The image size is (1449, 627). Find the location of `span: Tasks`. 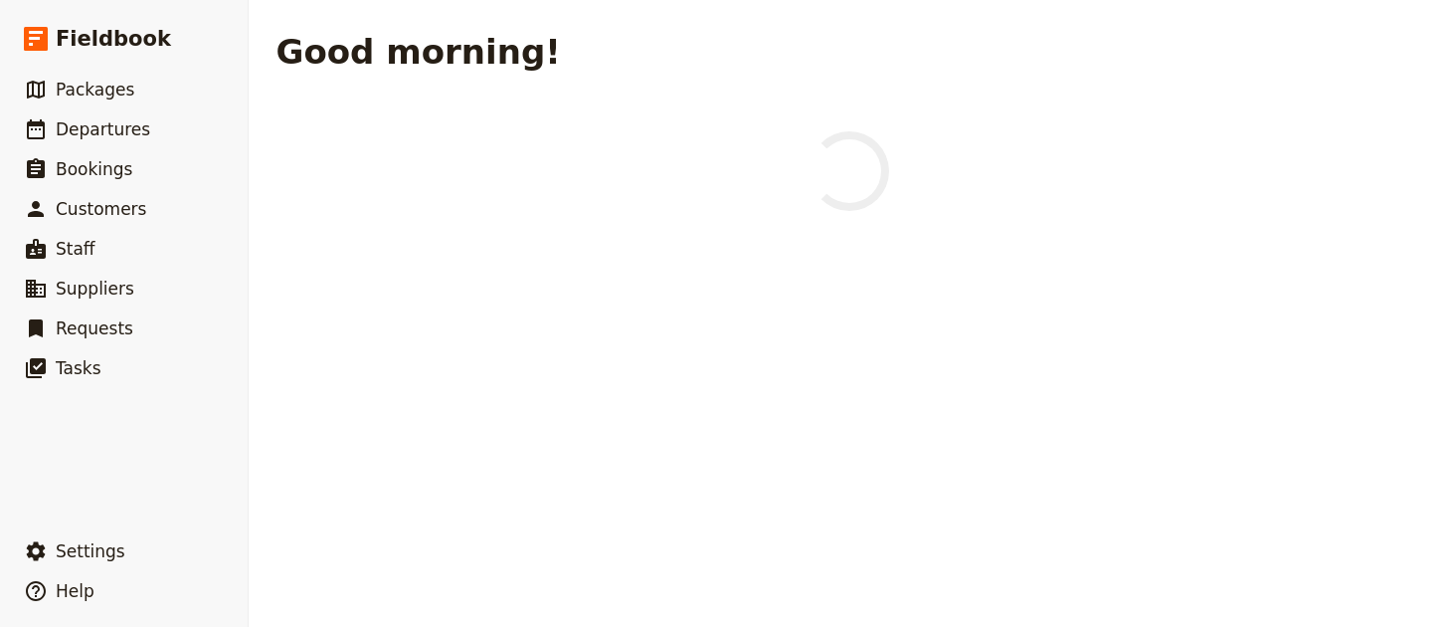

span: Tasks is located at coordinates (79, 368).